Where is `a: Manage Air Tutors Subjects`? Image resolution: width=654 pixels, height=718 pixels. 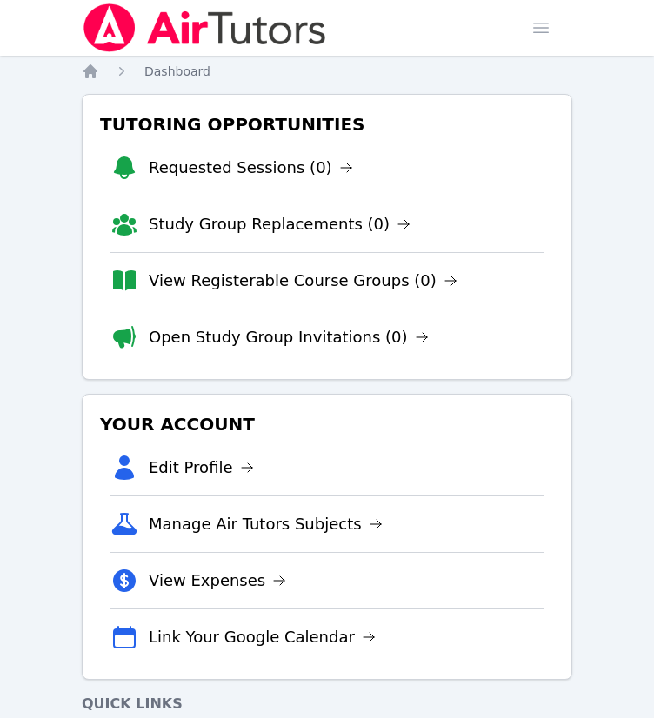 a: Manage Air Tutors Subjects is located at coordinates (265, 524).